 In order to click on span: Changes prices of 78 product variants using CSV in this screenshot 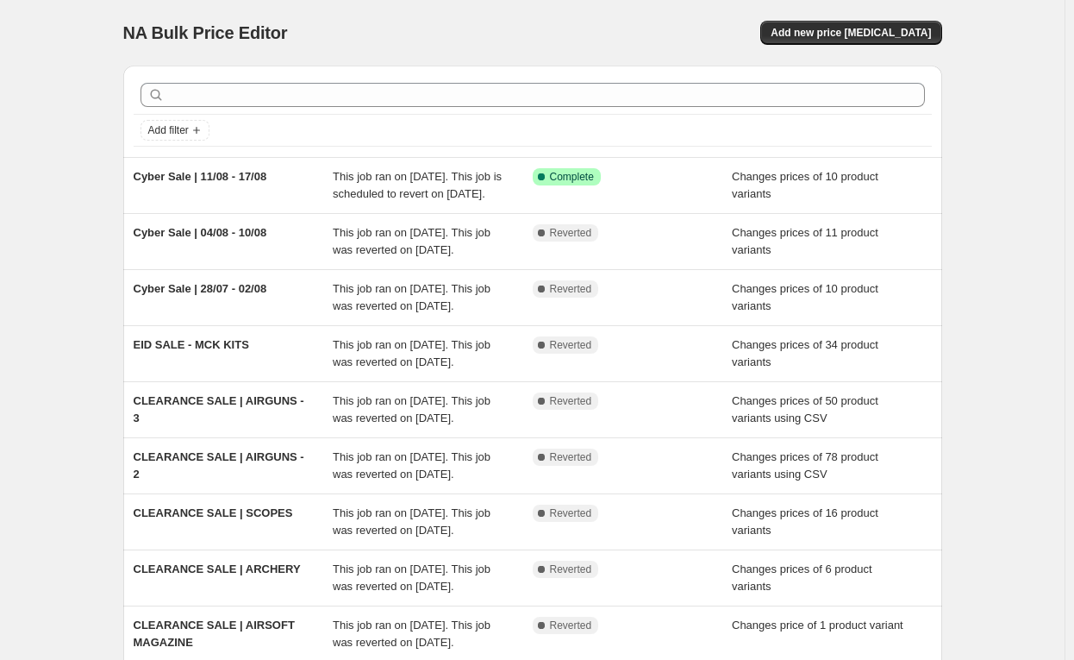, I will do `click(805, 465)`.